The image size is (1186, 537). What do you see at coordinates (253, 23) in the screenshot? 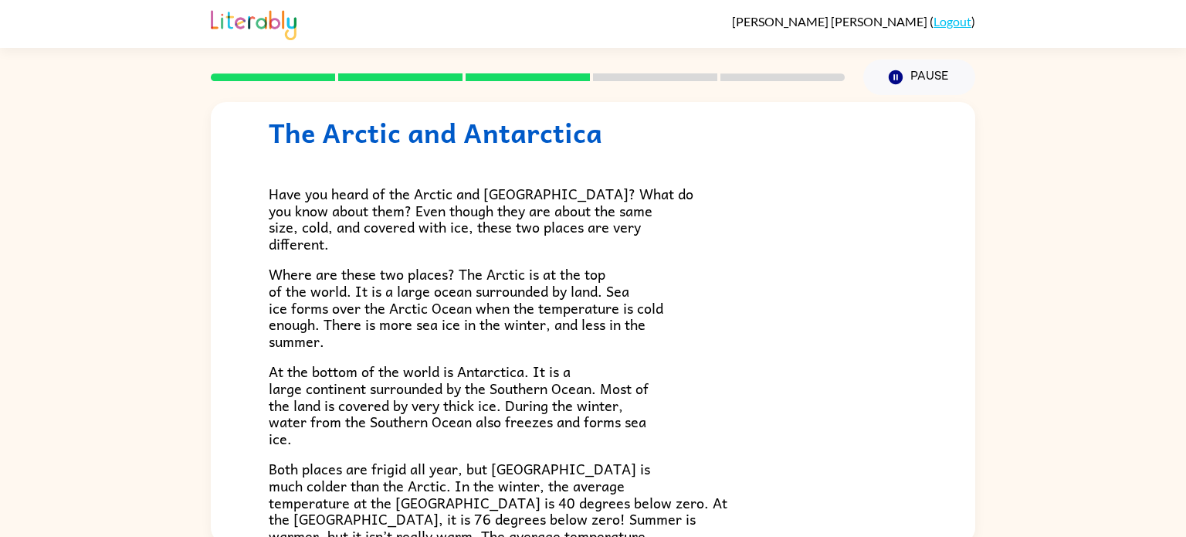
I see `img: Literably` at bounding box center [253, 23].